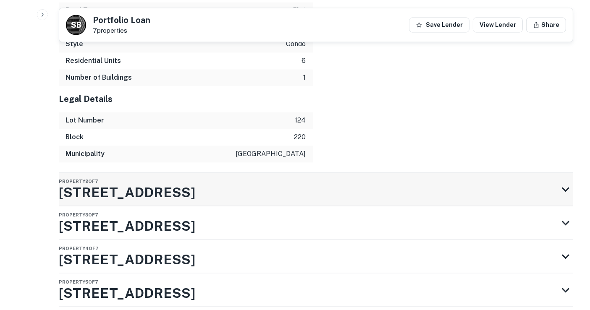 Image resolution: width=590 pixels, height=310 pixels. Describe the element at coordinates (304, 61) in the screenshot. I see `p: 6` at that location.